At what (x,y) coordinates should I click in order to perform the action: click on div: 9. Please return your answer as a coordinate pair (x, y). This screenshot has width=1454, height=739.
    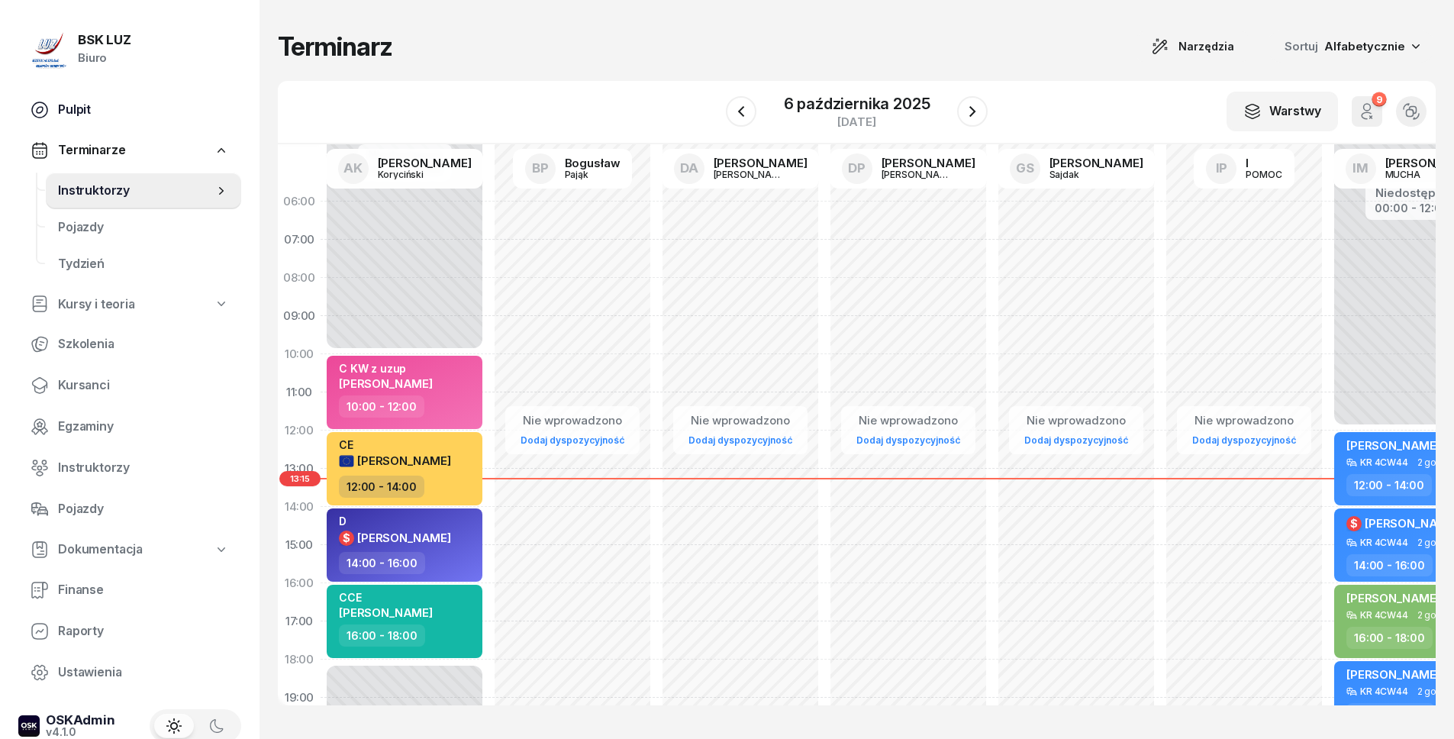
    Looking at the image, I should click on (1379, 99).